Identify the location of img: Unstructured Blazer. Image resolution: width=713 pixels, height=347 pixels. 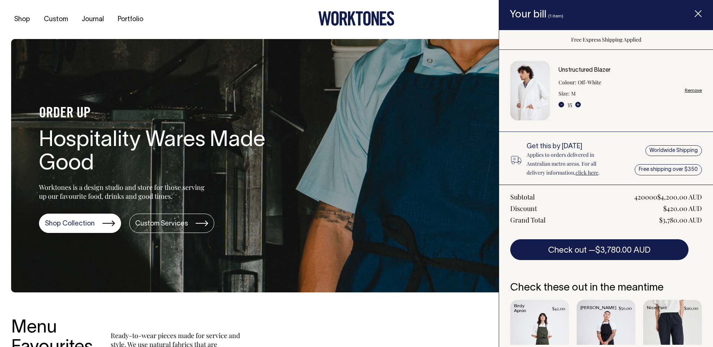
(530, 91).